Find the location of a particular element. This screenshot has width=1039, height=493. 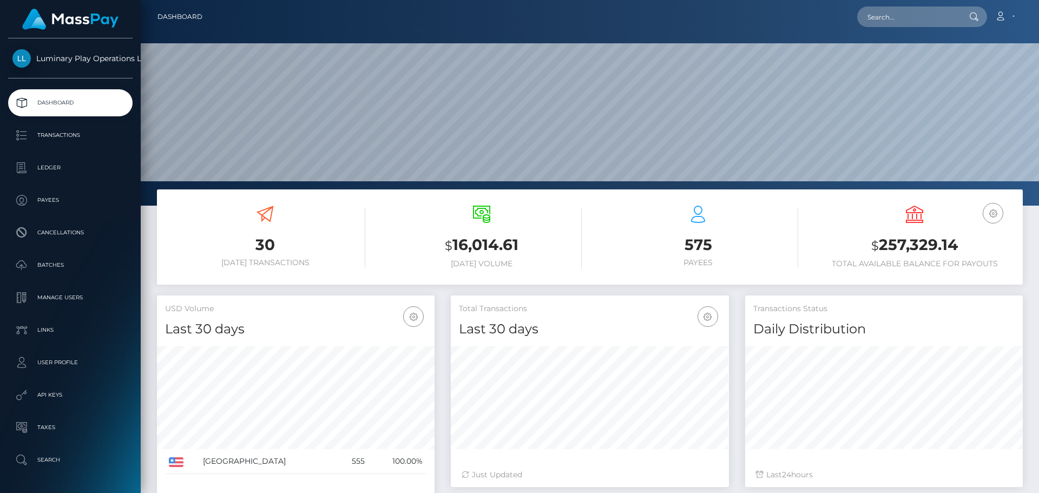

span: 24 is located at coordinates (786, 474).